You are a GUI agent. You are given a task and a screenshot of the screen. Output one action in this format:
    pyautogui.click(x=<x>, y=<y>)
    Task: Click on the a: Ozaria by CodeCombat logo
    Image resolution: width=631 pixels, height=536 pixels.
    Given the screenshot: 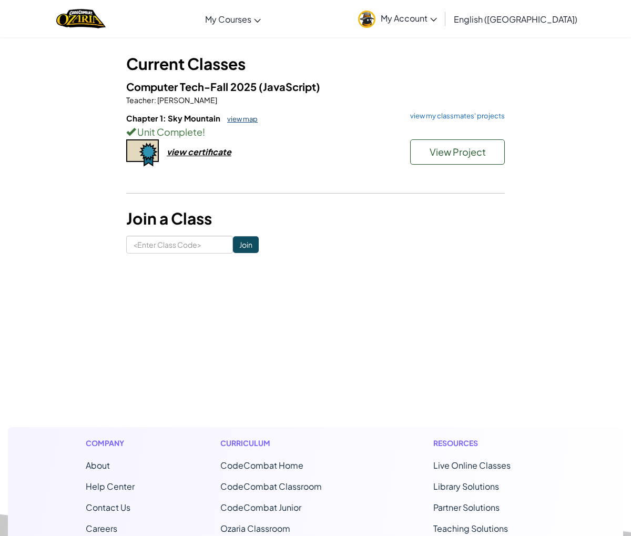 What is the action you would take?
    pyautogui.click(x=80, y=18)
    